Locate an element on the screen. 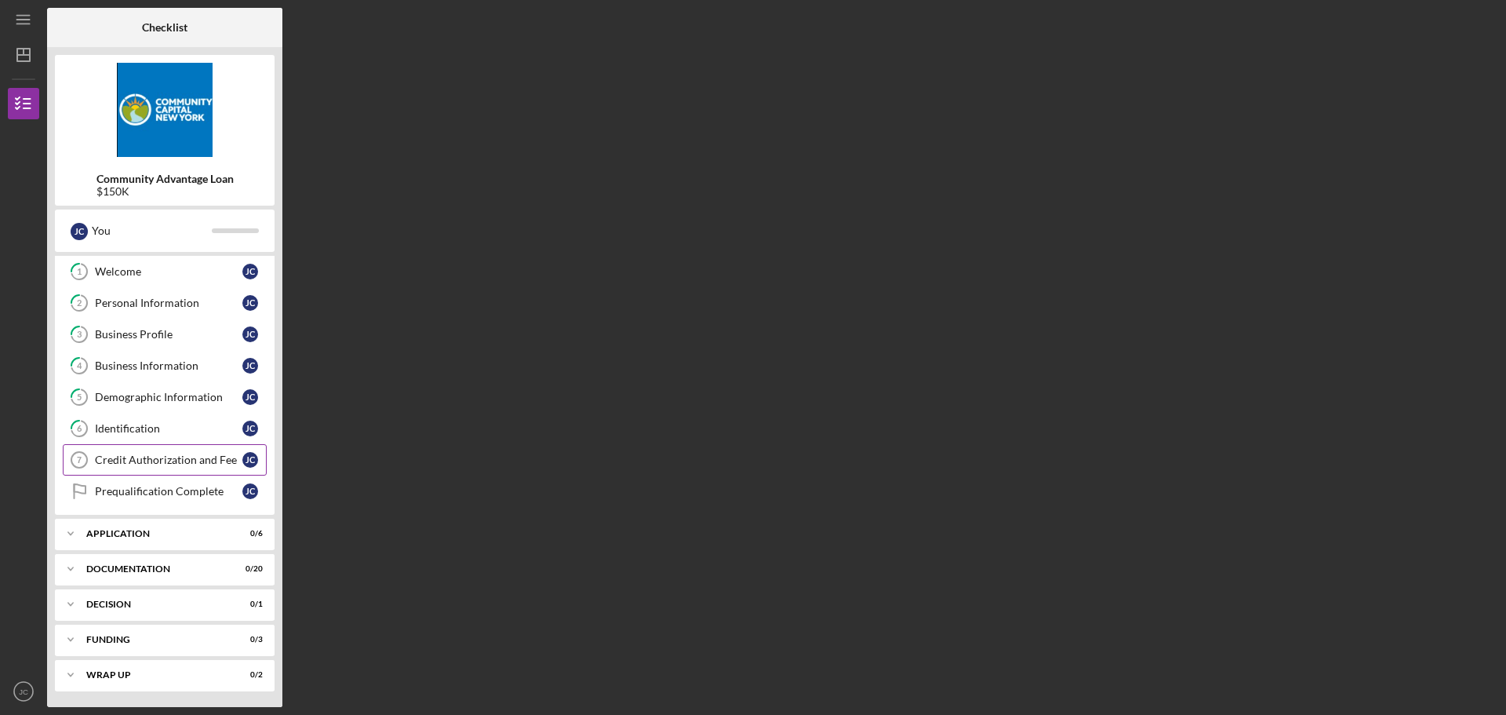 This screenshot has height=715, width=1506. text: JC is located at coordinates (24, 691).